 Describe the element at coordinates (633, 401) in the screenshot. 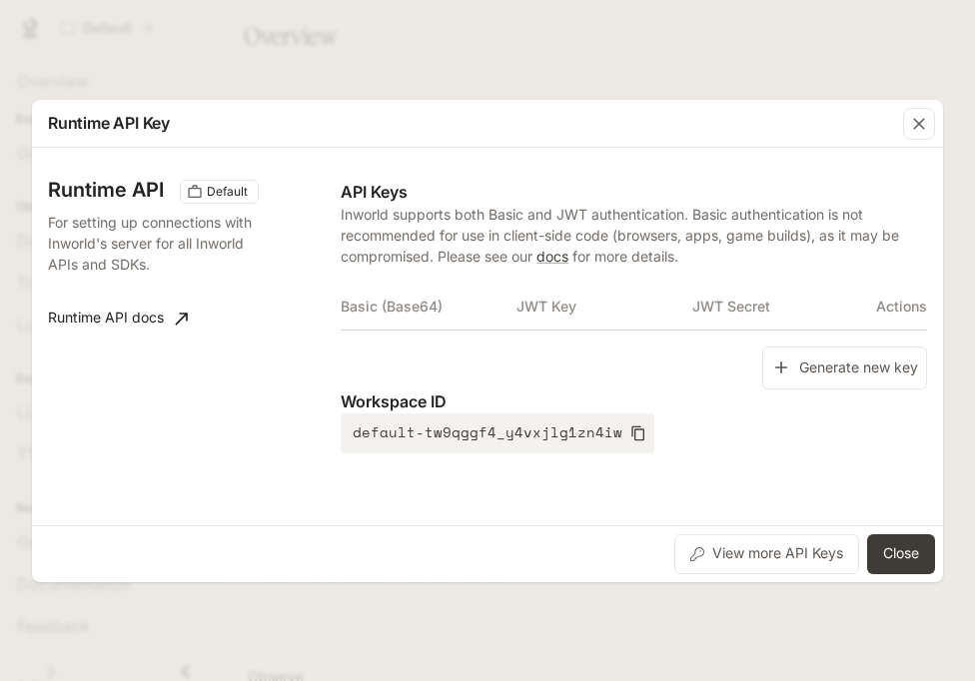

I see `p: Workspace ID` at that location.